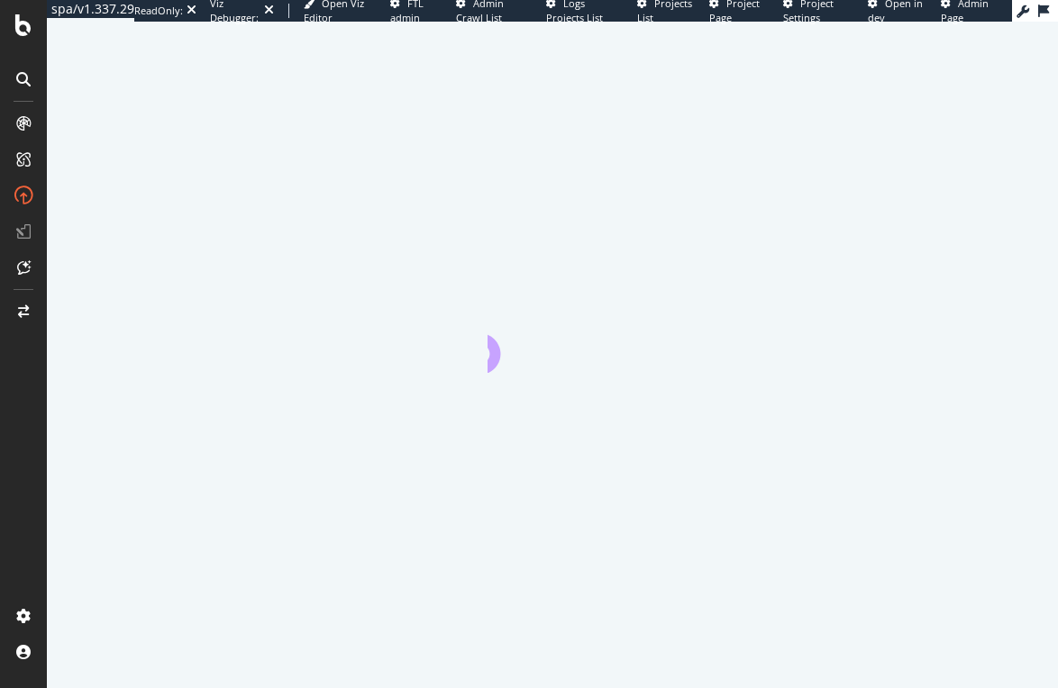 The image size is (1058, 688). I want to click on div: ReadOnly:, so click(159, 11).